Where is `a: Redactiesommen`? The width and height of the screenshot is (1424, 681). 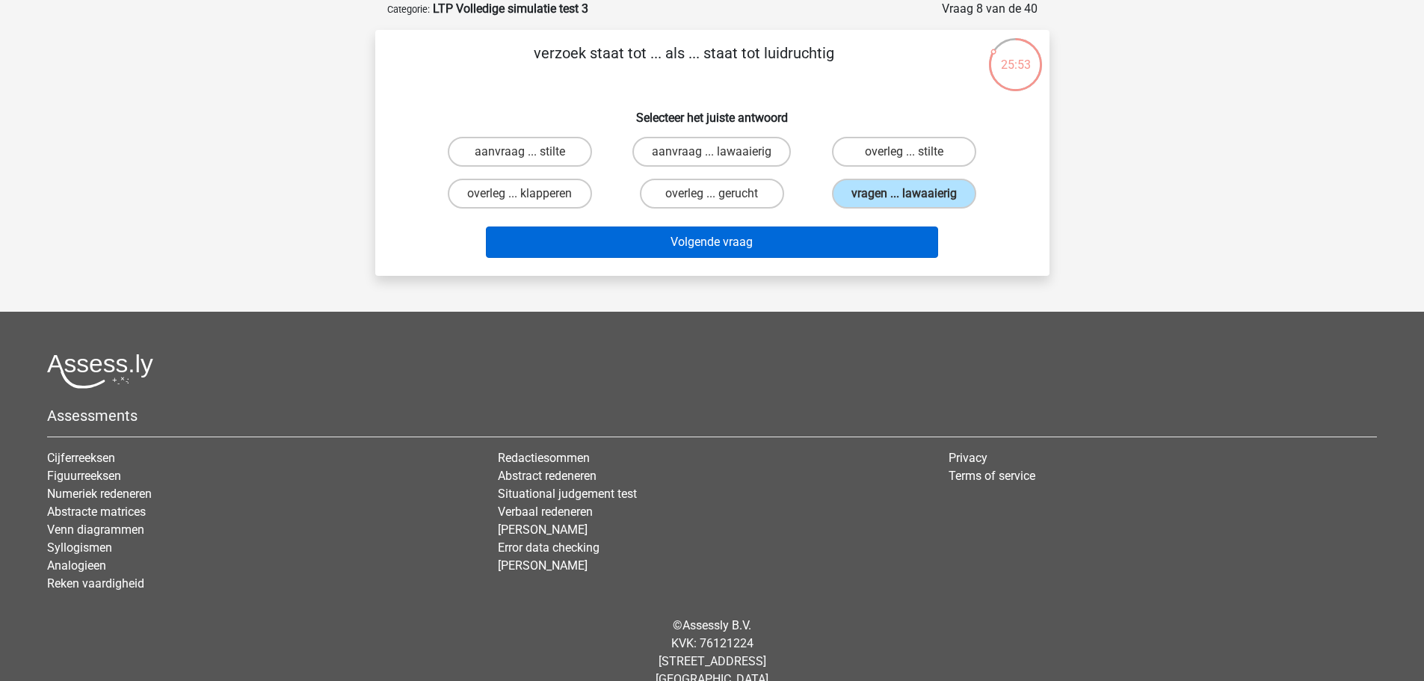
a: Redactiesommen is located at coordinates (543, 457).